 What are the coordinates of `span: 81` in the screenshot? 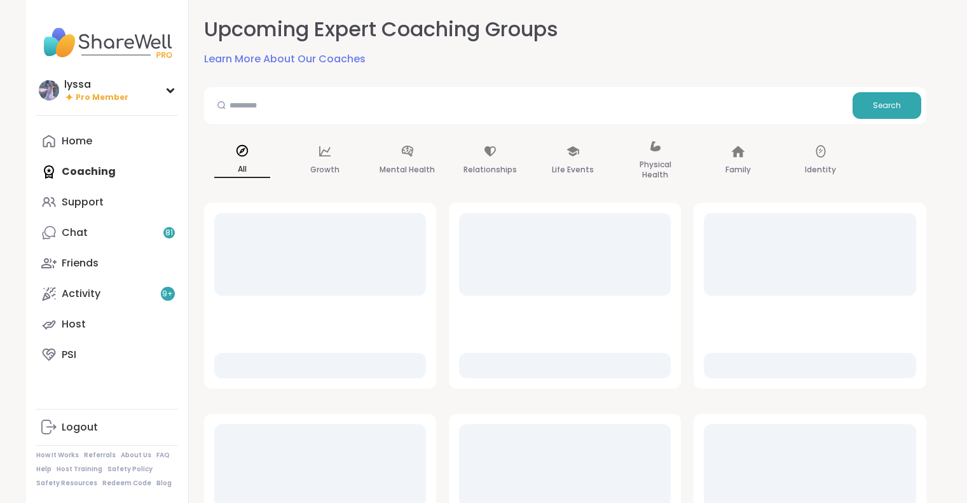 It's located at (169, 233).